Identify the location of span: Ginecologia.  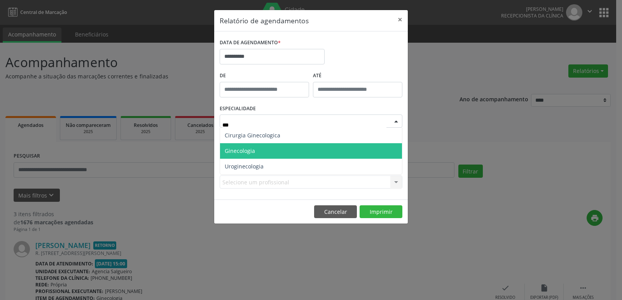
(240, 151).